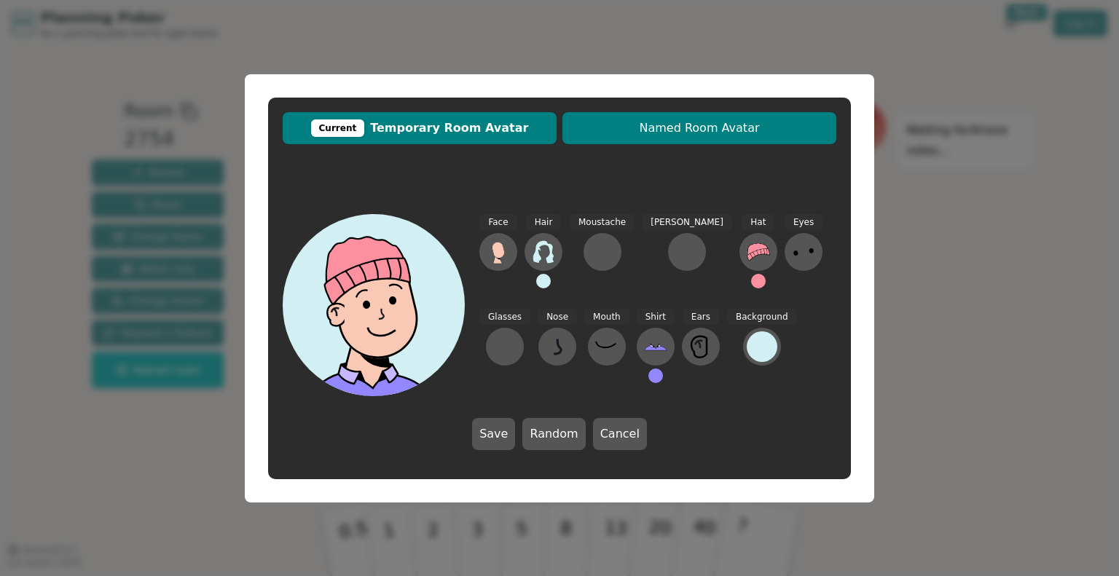  Describe the element at coordinates (757, 222) in the screenshot. I see `span: Hat` at that location.